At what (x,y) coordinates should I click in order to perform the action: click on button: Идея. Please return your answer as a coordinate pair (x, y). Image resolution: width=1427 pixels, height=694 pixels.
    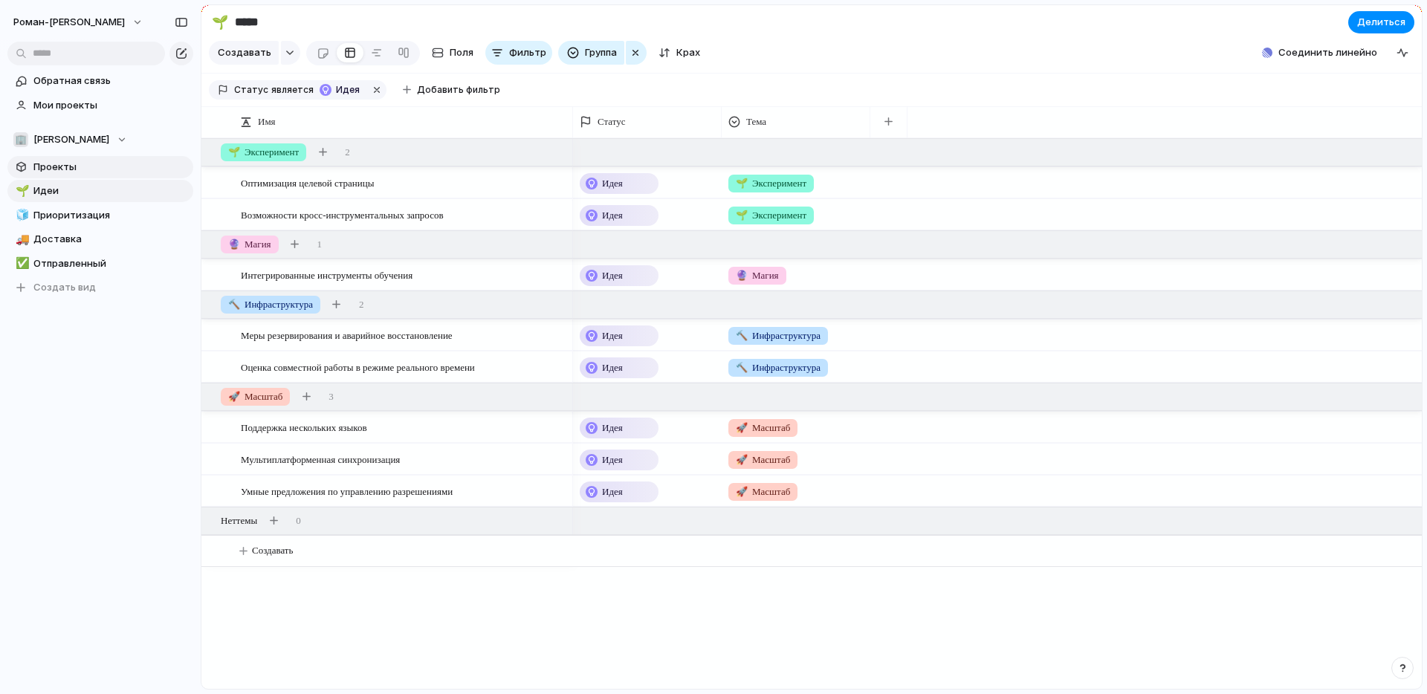
    Looking at the image, I should click on (341, 90).